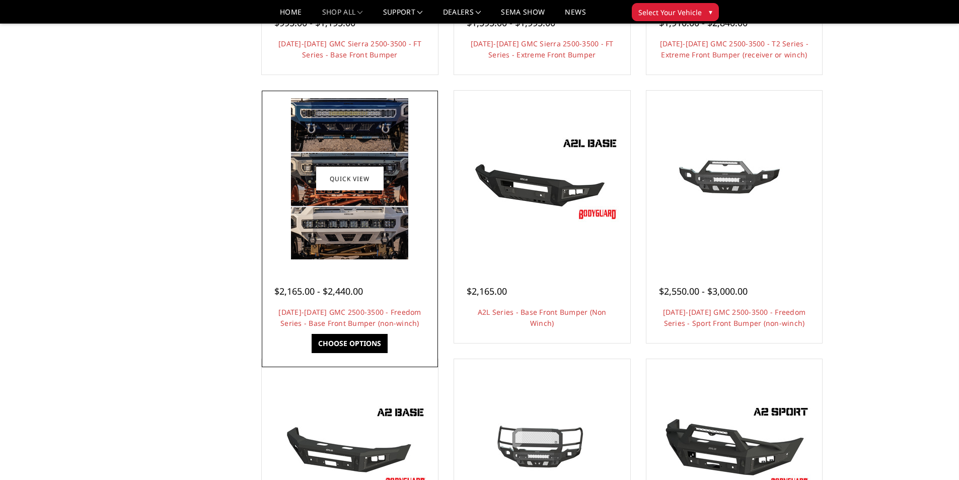 The image size is (959, 480). Describe the element at coordinates (350, 179) in the screenshot. I see `a: 2020-2023 GMC 2500-3500 - Freedom Series - Base Front Bumper (non-winch) 2020-2023 GMC 2500-3500 ...` at that location.